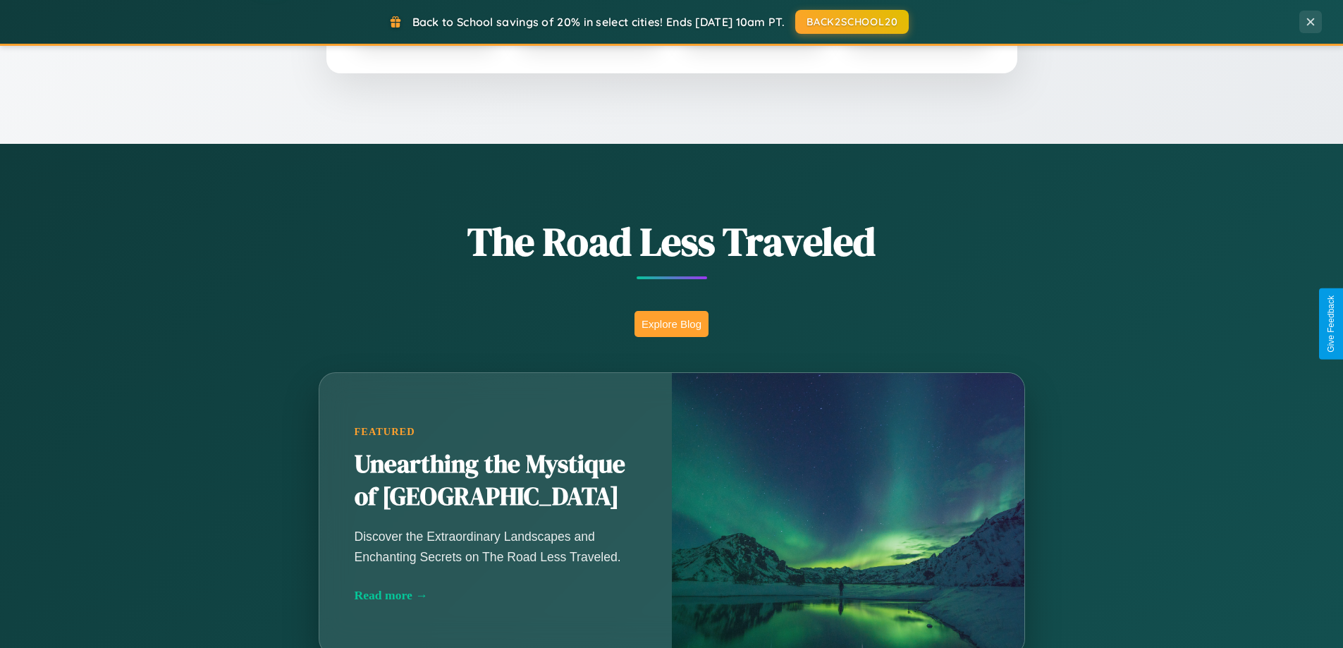 This screenshot has width=1343, height=648. Describe the element at coordinates (496, 431) in the screenshot. I see `div: Featured` at that location.